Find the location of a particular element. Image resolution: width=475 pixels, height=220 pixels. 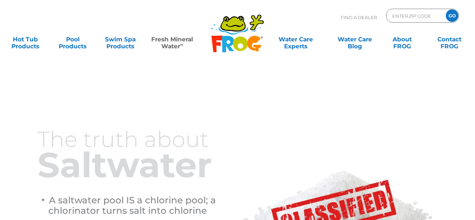

a: Hot TubProducts is located at coordinates (25, 39).